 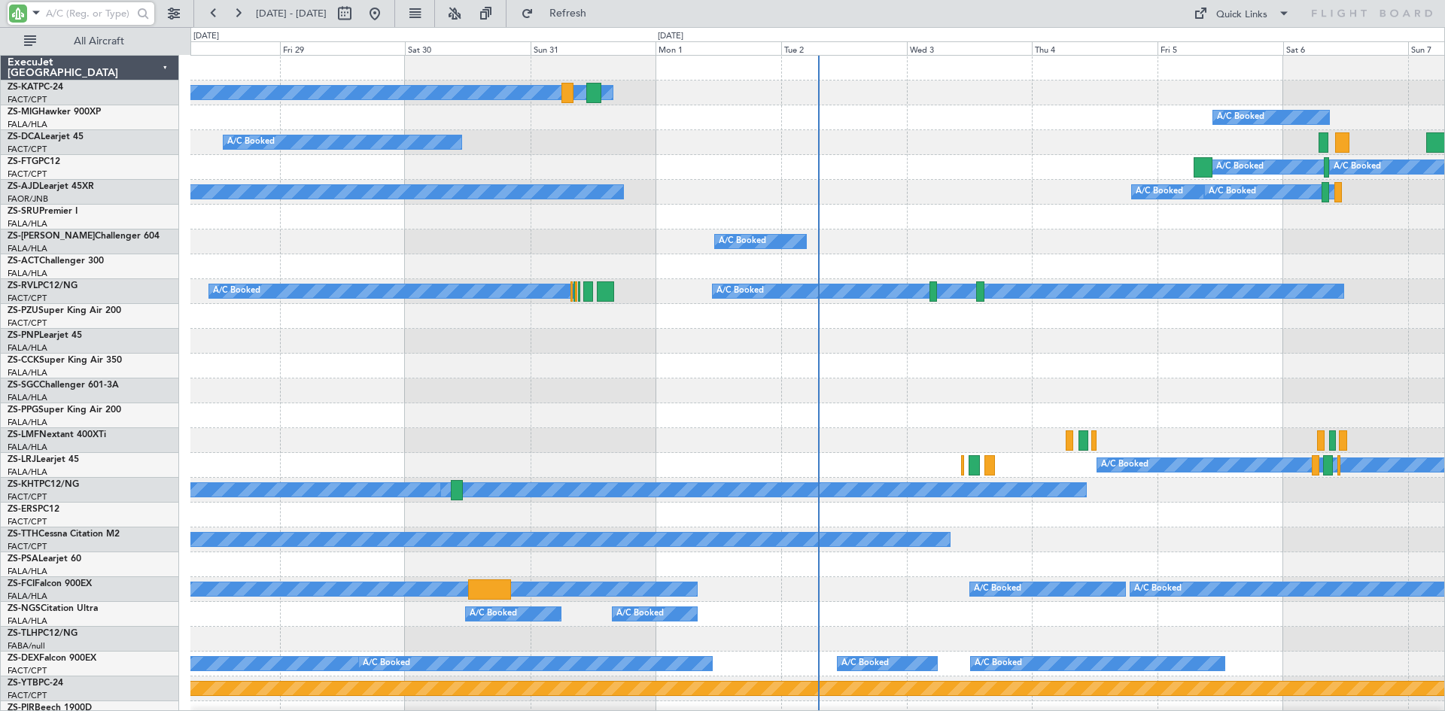 I want to click on a: ZS-CCKSuper King Air 350, so click(x=65, y=360).